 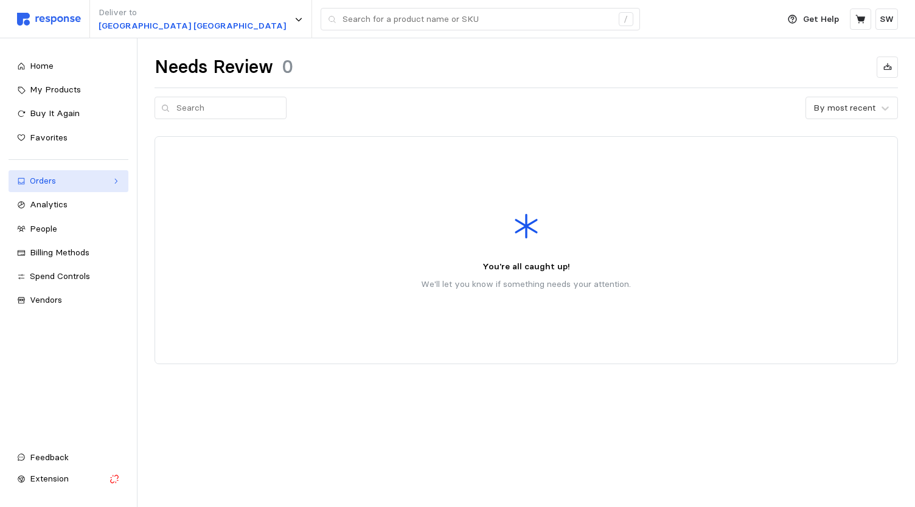 What do you see at coordinates (49, 19) in the screenshot?
I see `img: svg%3e` at bounding box center [49, 19].